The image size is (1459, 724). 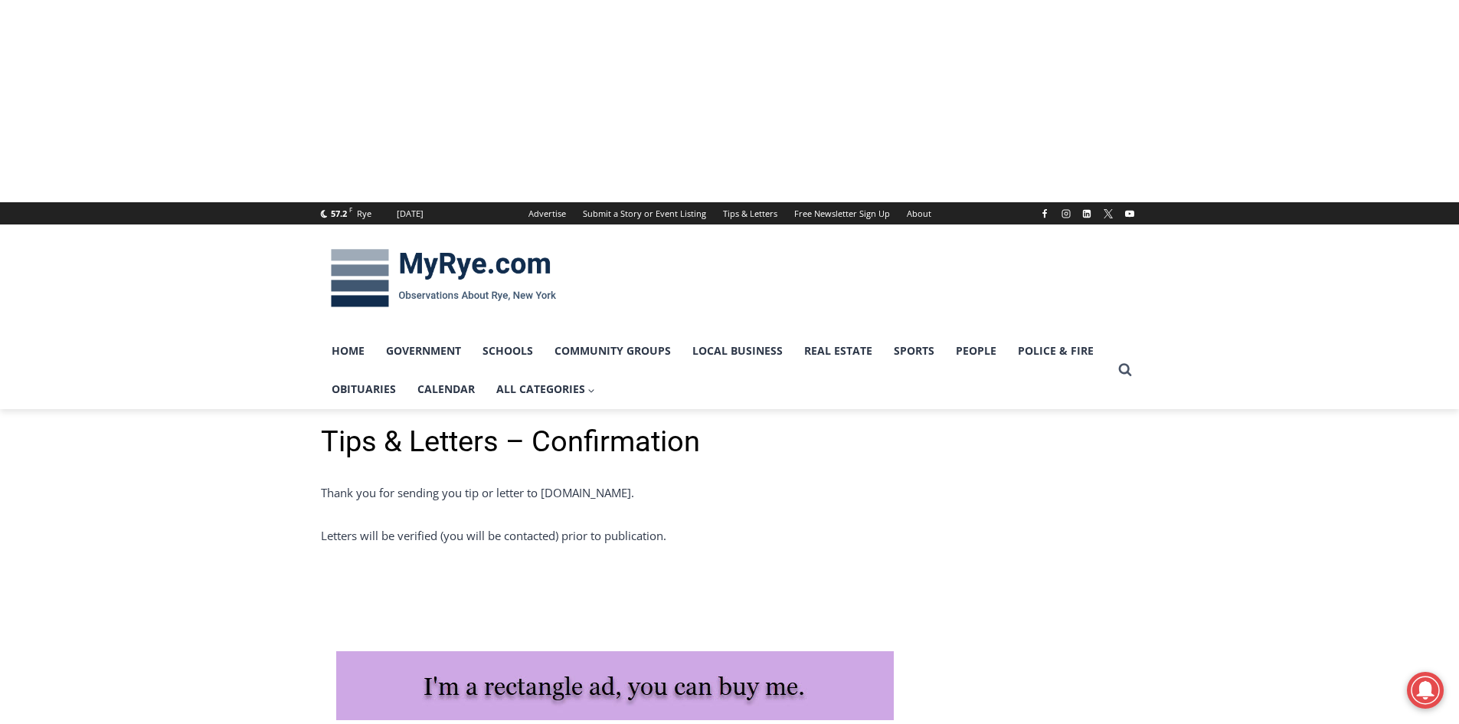 What do you see at coordinates (1130, 214) in the screenshot?
I see `a: YouTube` at bounding box center [1130, 214].